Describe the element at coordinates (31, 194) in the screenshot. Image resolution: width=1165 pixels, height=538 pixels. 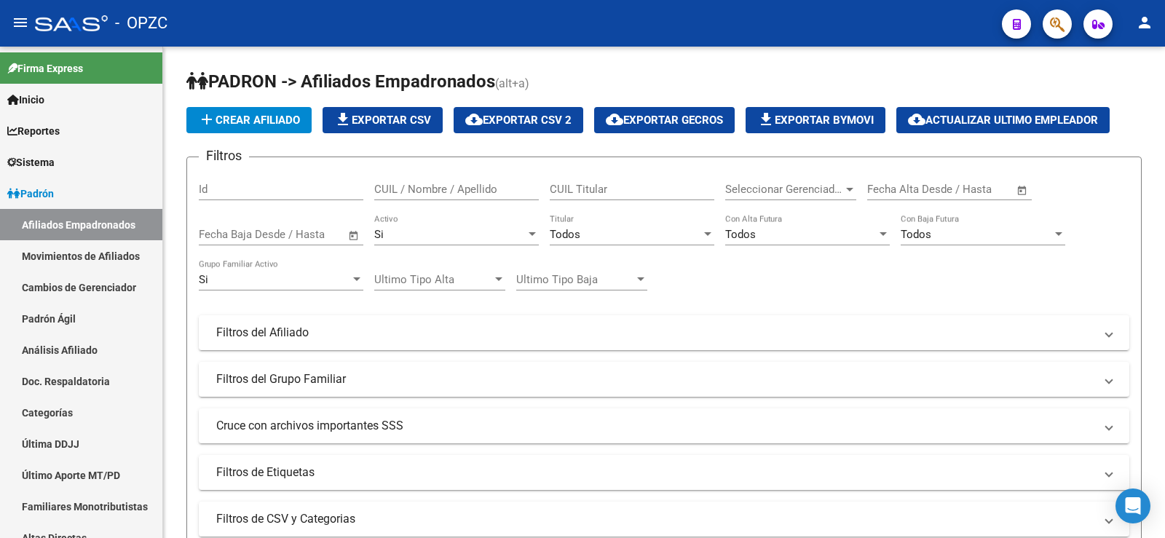
I see `span: Padrón` at that location.